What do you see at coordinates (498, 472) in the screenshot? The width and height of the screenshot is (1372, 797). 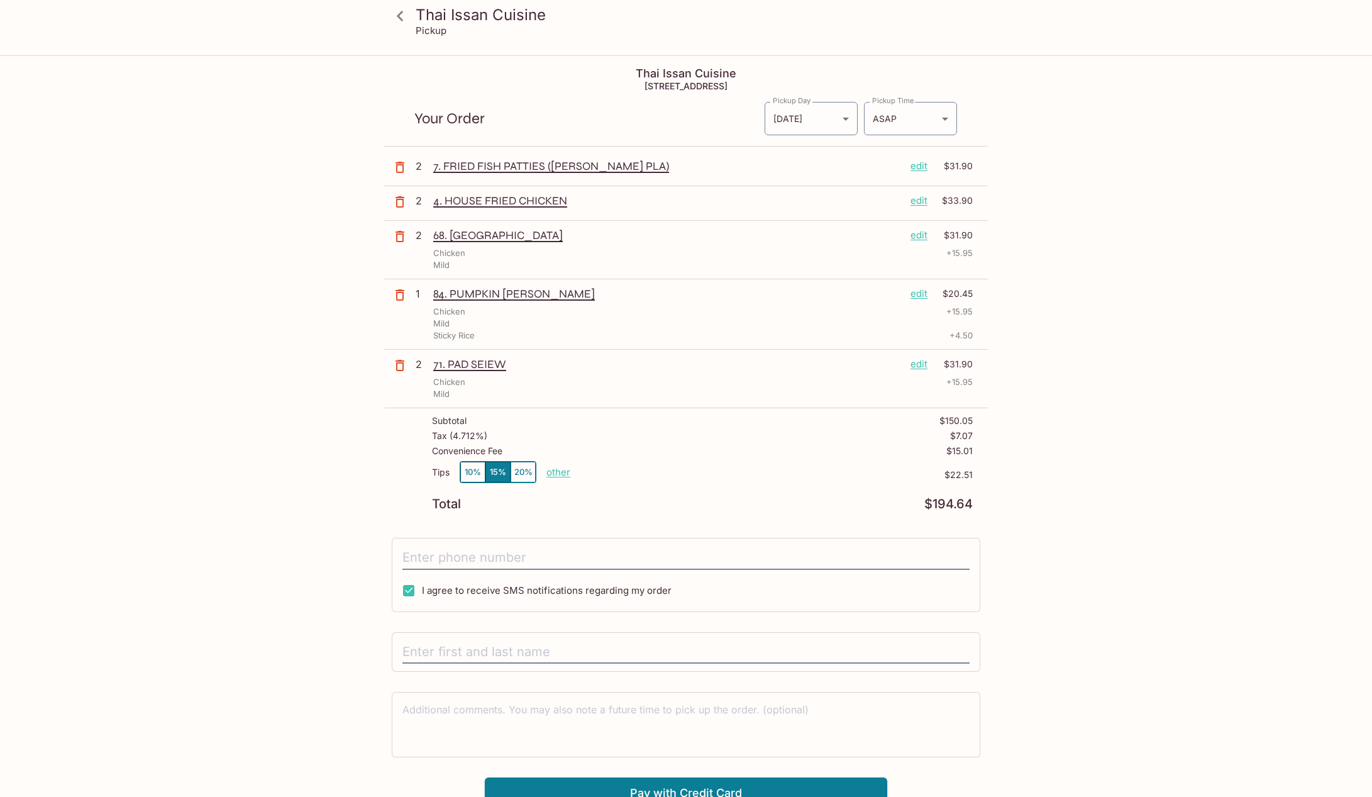 I see `button: 15%` at bounding box center [498, 472].